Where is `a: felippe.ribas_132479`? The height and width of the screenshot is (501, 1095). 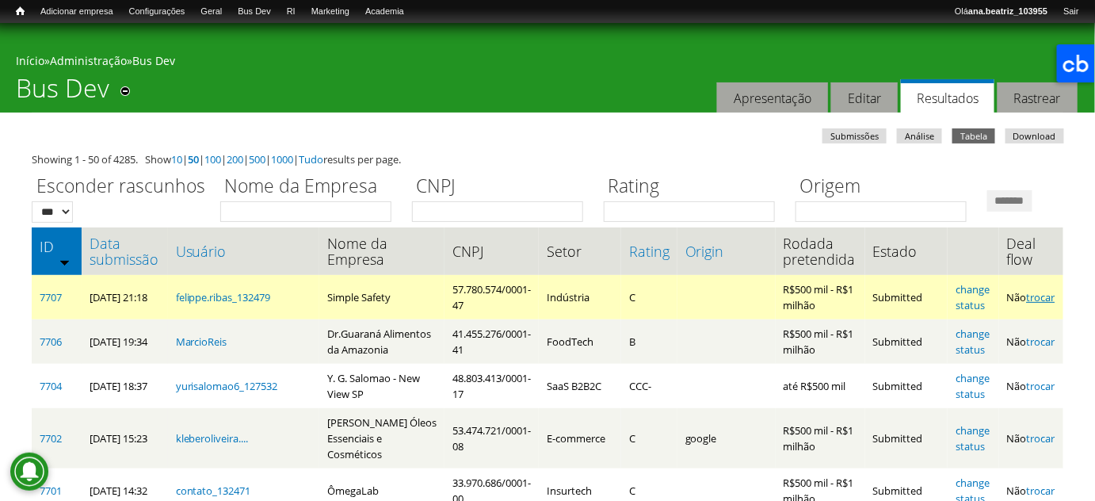
a: felippe.ribas_132479 is located at coordinates (223, 297).